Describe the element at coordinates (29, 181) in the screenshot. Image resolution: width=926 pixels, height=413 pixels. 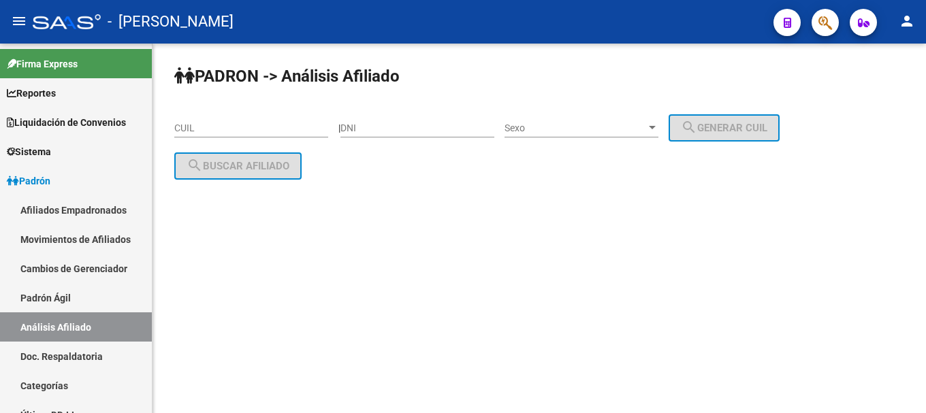
I see `span: Padrón` at that location.